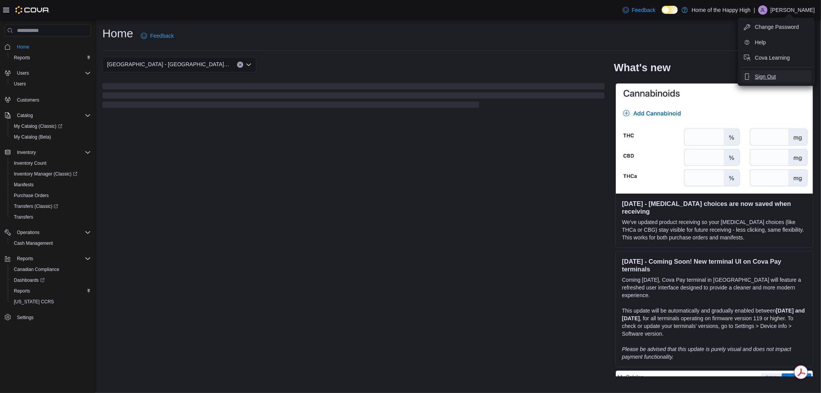 The height and width of the screenshot is (393, 821). I want to click on span: Home, so click(23, 47).